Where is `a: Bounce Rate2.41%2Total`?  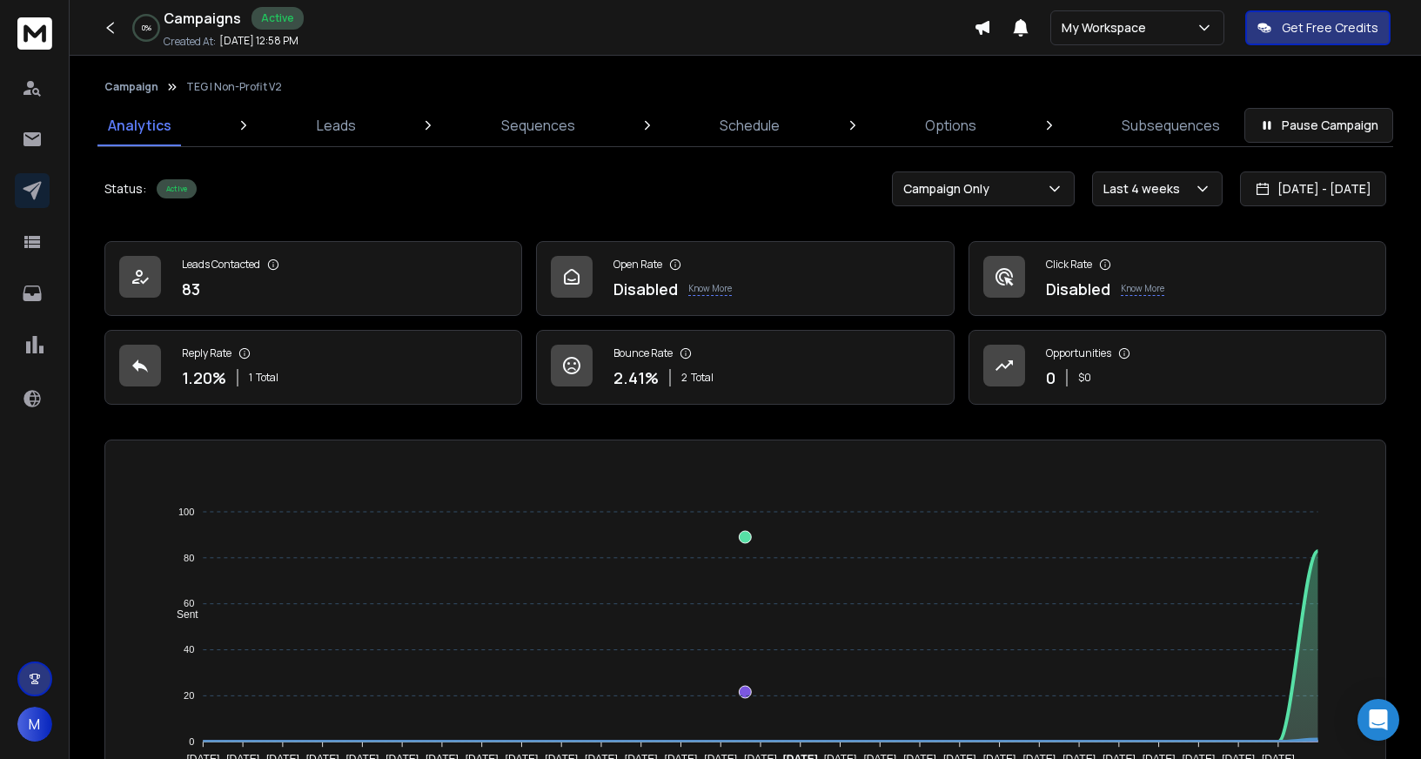
a: Bounce Rate2.41%2Total is located at coordinates (745, 367).